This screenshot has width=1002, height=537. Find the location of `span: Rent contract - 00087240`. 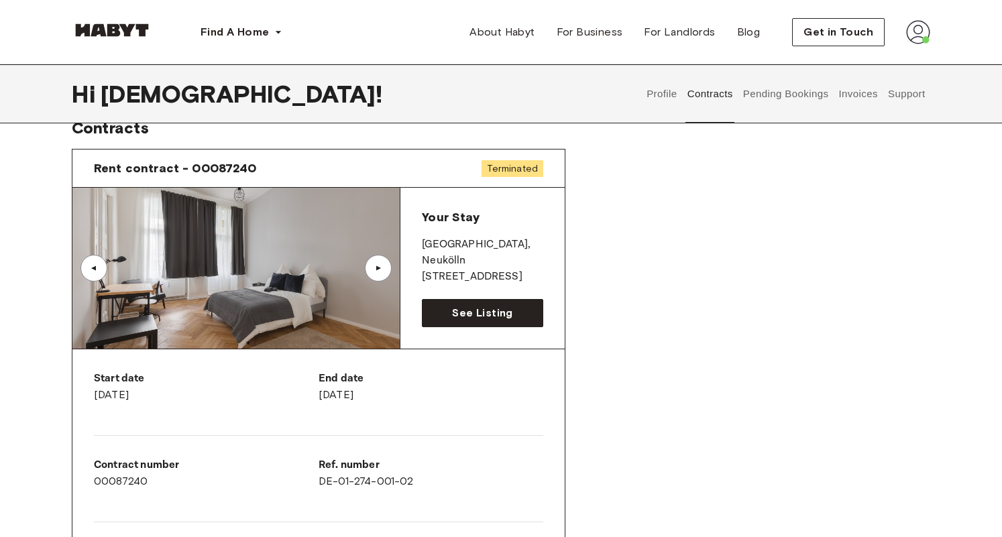

span: Rent contract - 00087240 is located at coordinates (175, 168).